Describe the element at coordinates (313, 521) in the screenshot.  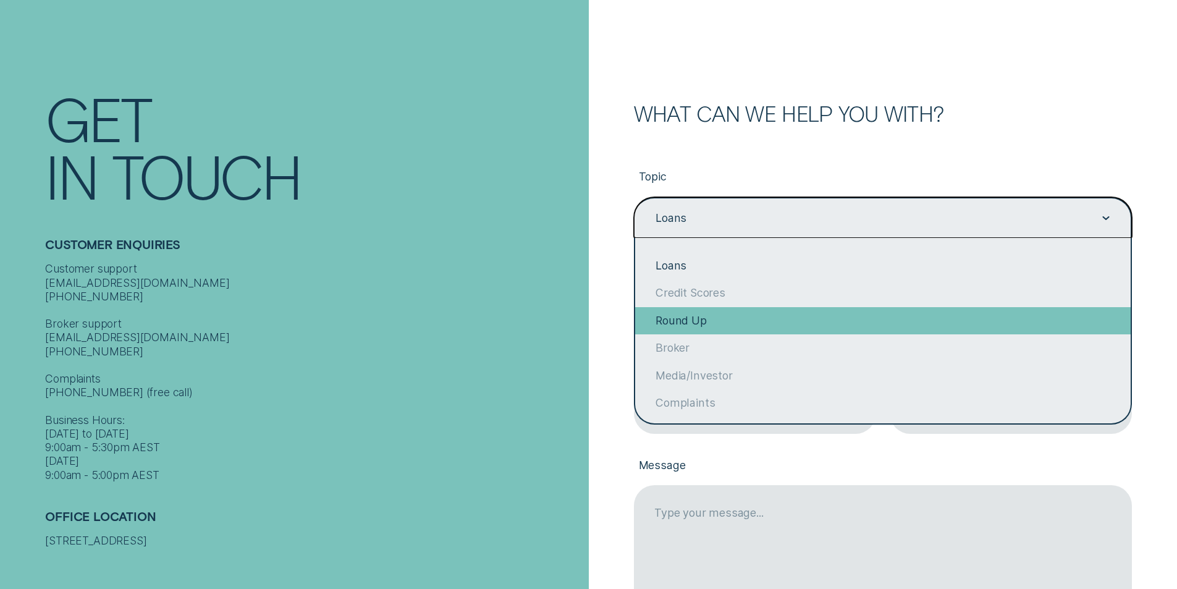
I see `h2: Office Location` at that location.